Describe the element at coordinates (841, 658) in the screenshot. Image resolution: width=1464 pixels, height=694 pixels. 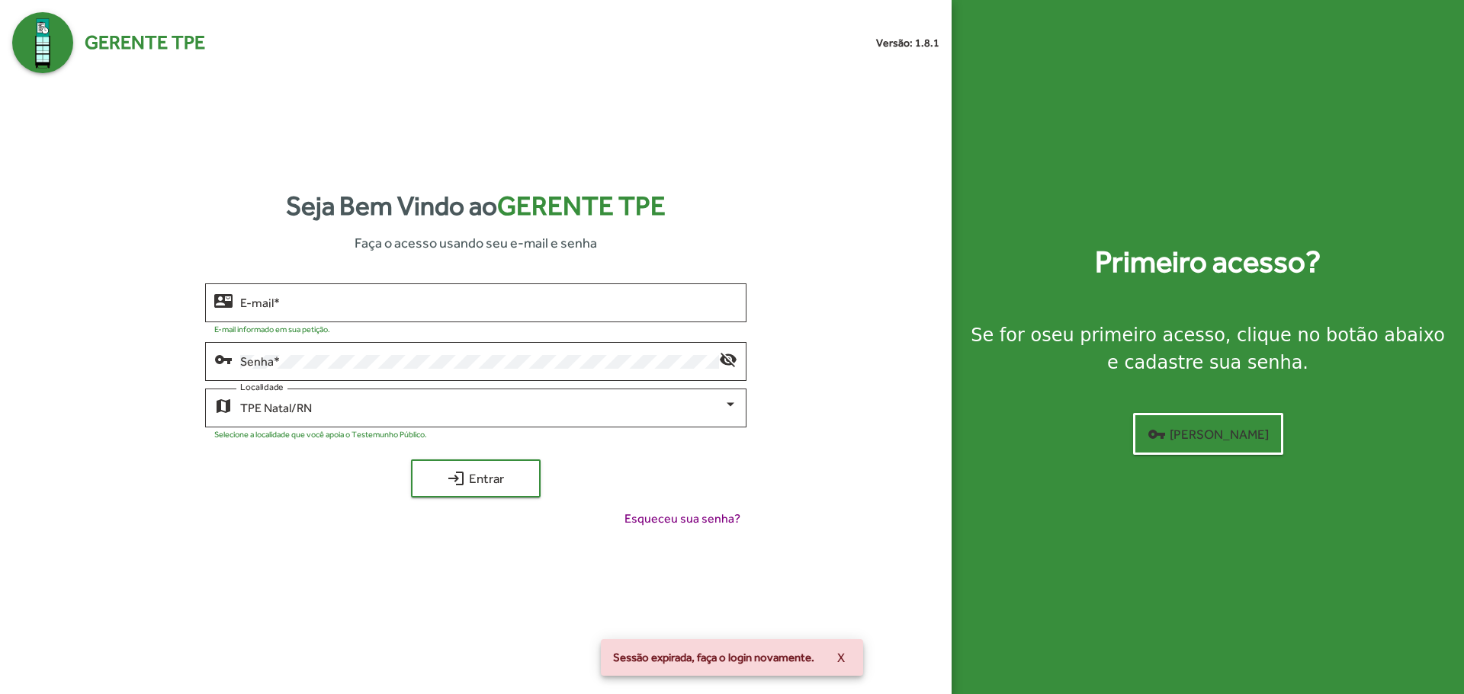
I see `button: X` at that location.